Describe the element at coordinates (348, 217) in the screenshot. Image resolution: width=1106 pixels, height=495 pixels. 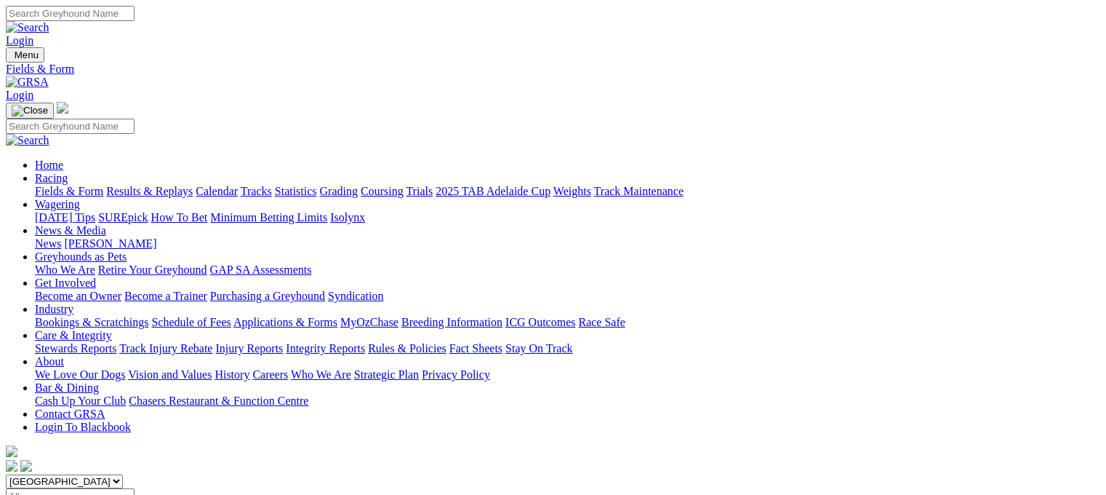
I see `a: Isolynx` at that location.